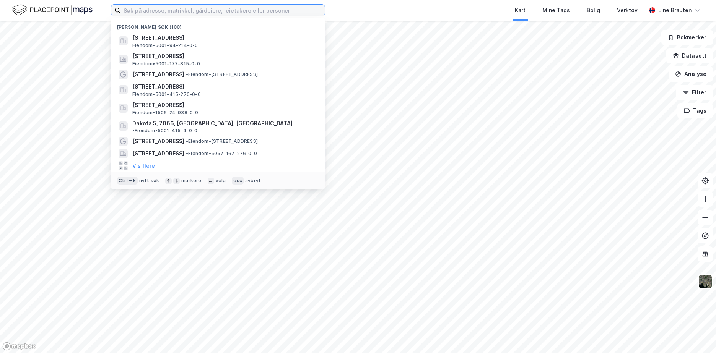 This screenshot has width=716, height=353. I want to click on div: esc, so click(237, 181).